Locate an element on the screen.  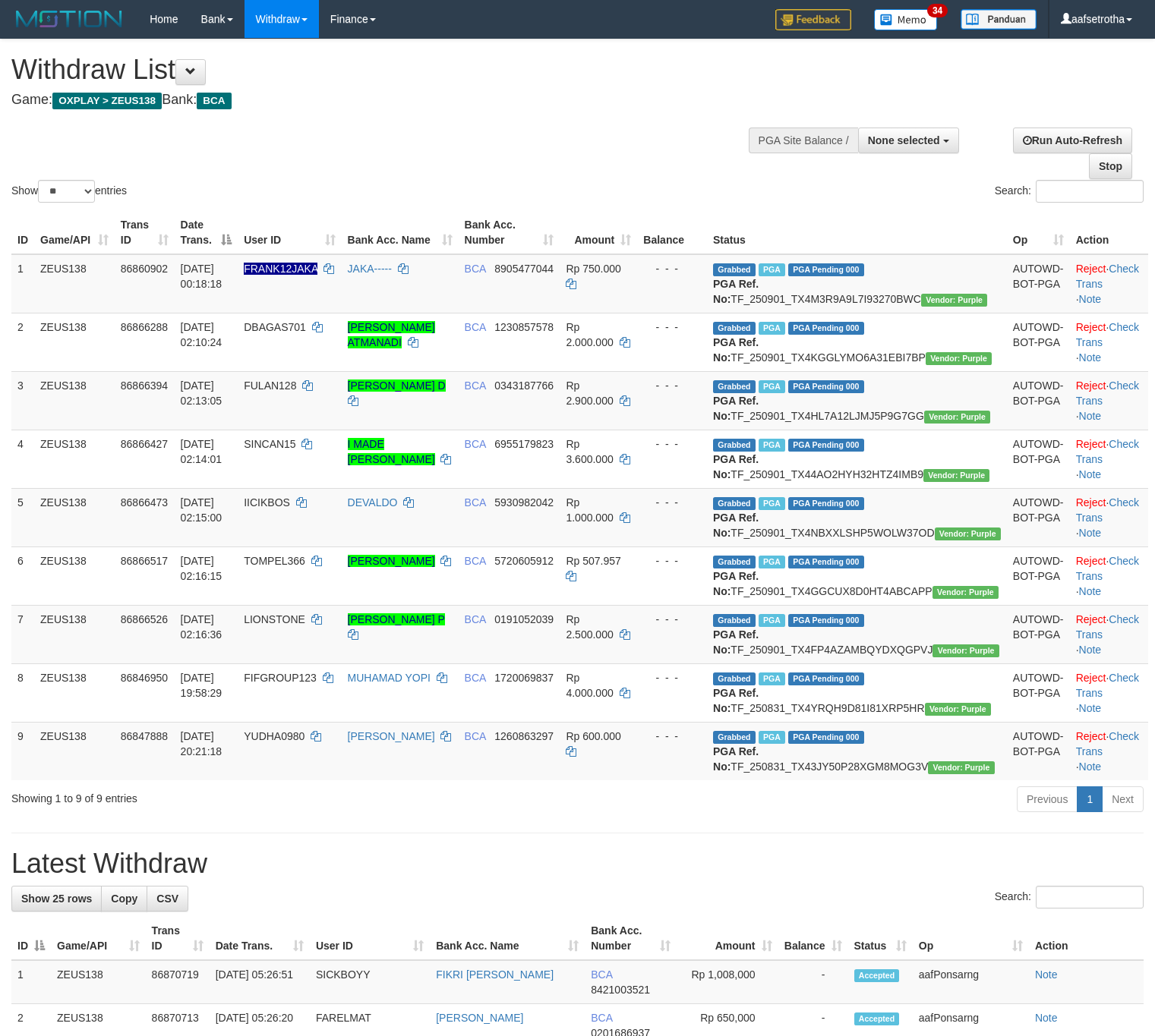
td: 8 is located at coordinates (23, 692).